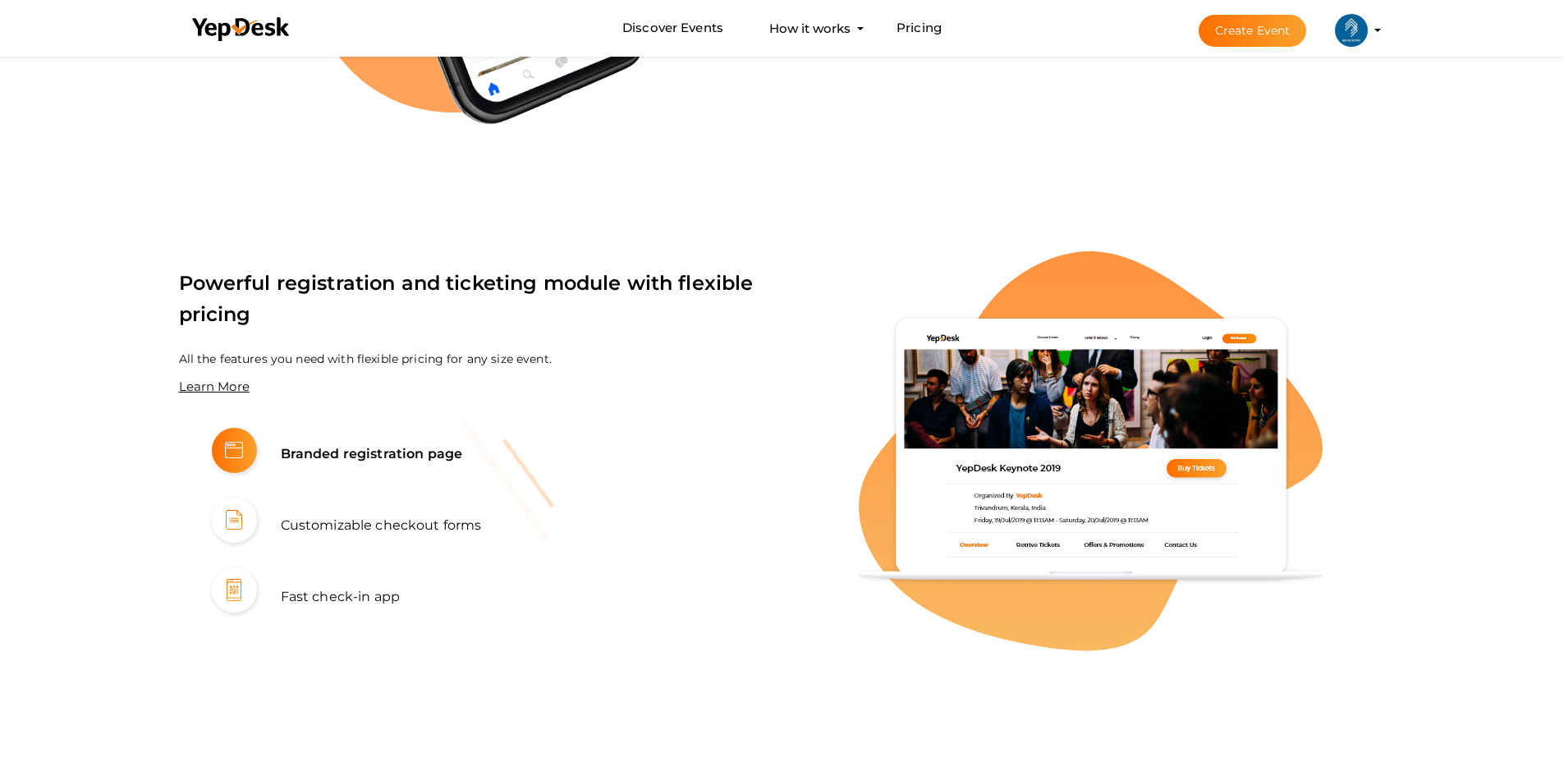 This screenshot has height=776, width=1564. What do you see at coordinates (1091, 451) in the screenshot?
I see `img: registration / tickeing` at bounding box center [1091, 451].